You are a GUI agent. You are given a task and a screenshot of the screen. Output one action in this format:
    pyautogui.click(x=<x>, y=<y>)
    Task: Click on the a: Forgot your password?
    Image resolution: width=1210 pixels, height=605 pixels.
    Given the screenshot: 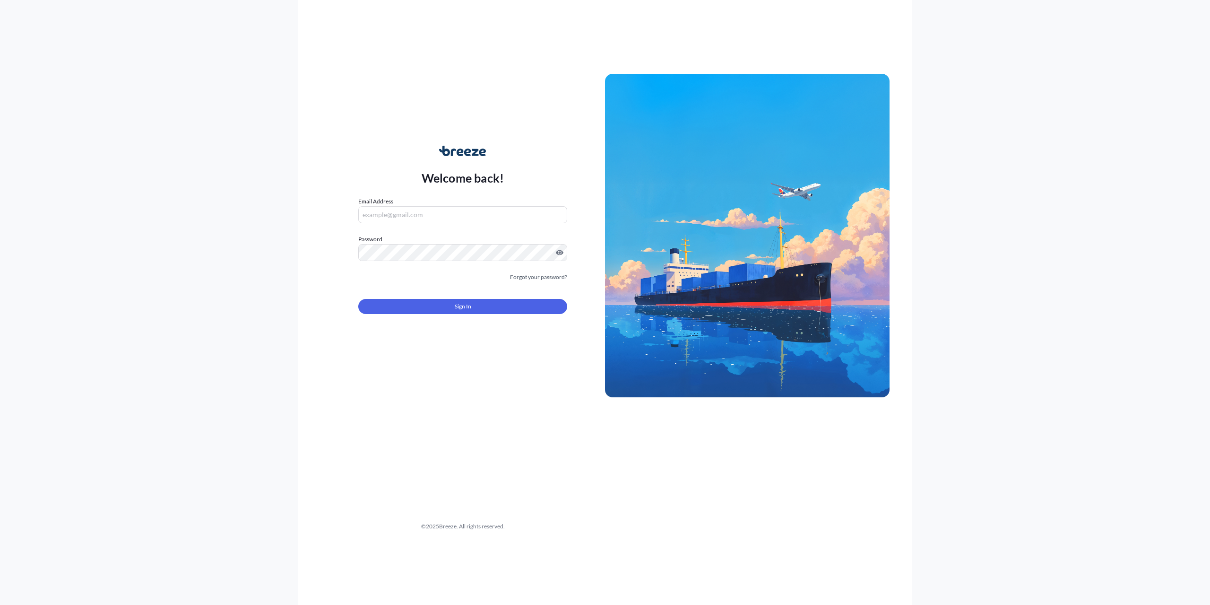 What is the action you would take?
    pyautogui.click(x=539, y=277)
    